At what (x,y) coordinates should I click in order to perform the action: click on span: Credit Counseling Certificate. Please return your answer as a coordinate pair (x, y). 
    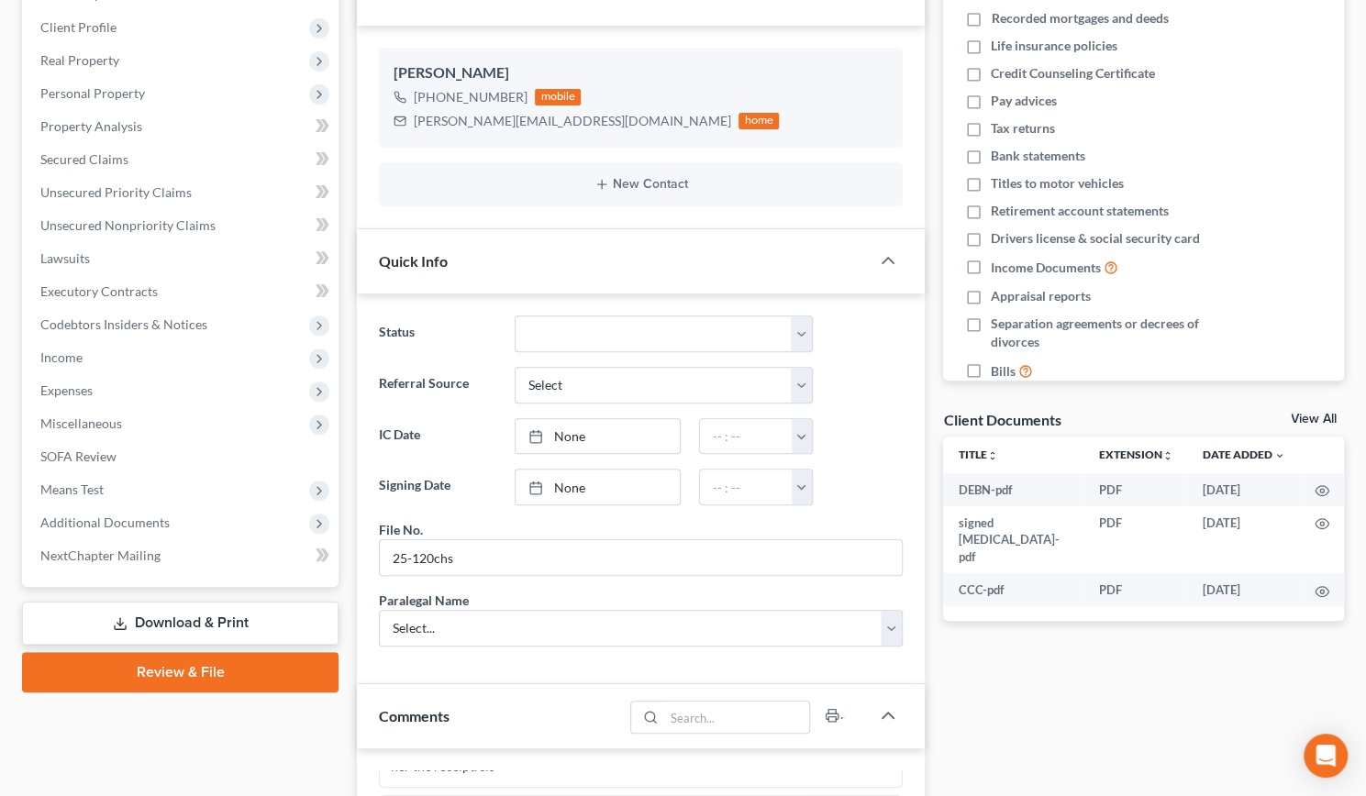
    Looking at the image, I should click on (1073, 73).